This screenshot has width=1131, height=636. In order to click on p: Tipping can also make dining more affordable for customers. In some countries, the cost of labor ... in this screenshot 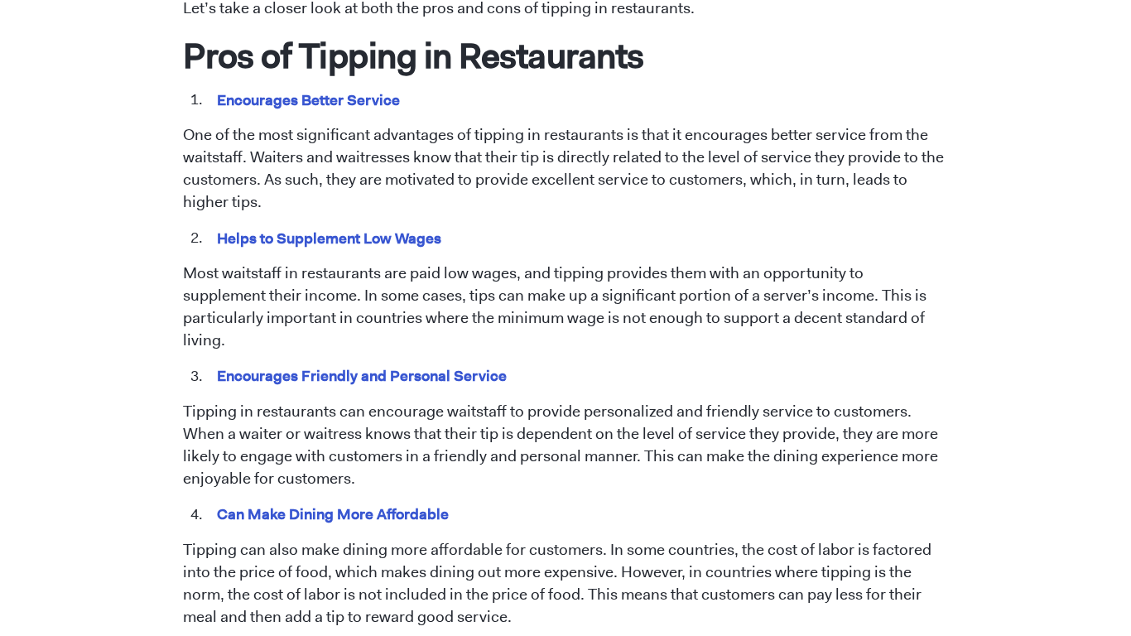, I will do `click(565, 584)`.